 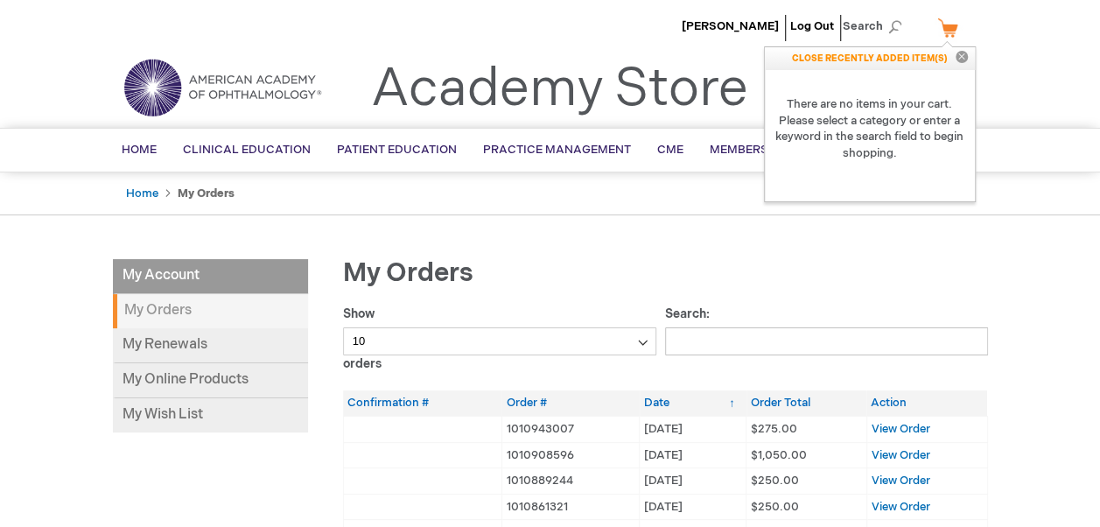 I want to click on th: Order #: activate to sort column ascending, so click(x=570, y=402).